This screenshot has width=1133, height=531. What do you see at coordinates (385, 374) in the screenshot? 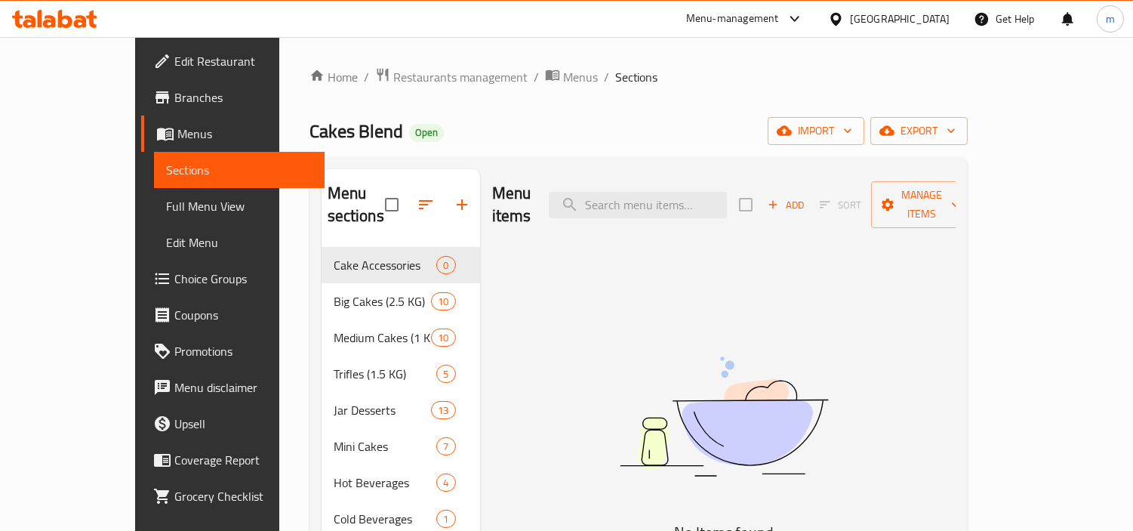
I see `span: Trifles (1.5 KG)` at bounding box center [385, 374].